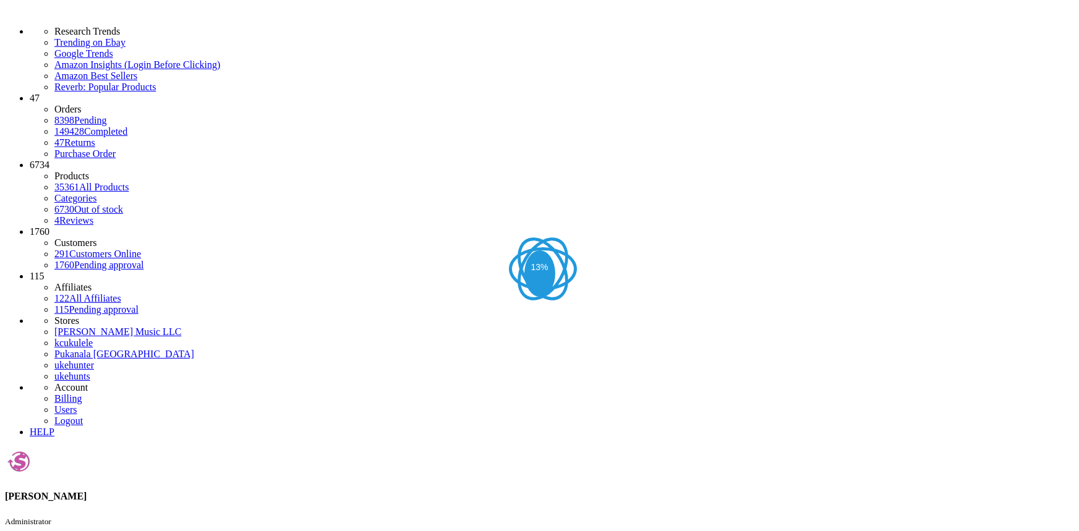 This screenshot has width=1079, height=531. Describe the element at coordinates (64, 120) in the screenshot. I see `span: 8398` at that location.